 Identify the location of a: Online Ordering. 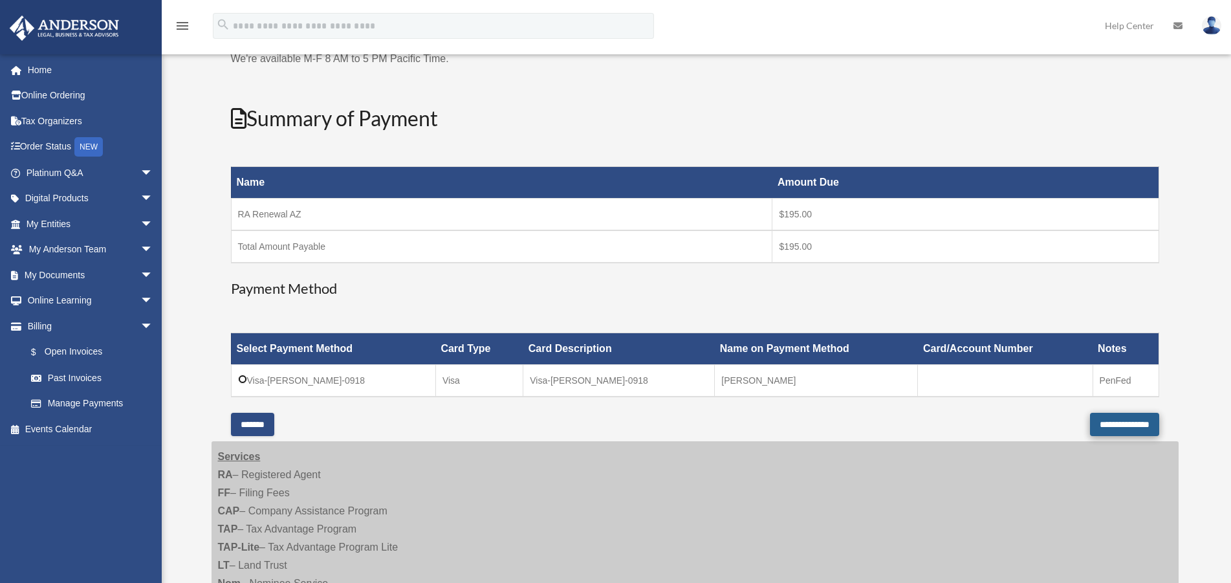
(91, 96).